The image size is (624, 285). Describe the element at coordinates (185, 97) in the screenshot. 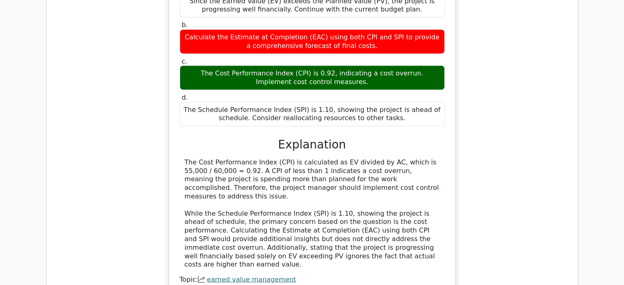

I see `span: d.` at that location.